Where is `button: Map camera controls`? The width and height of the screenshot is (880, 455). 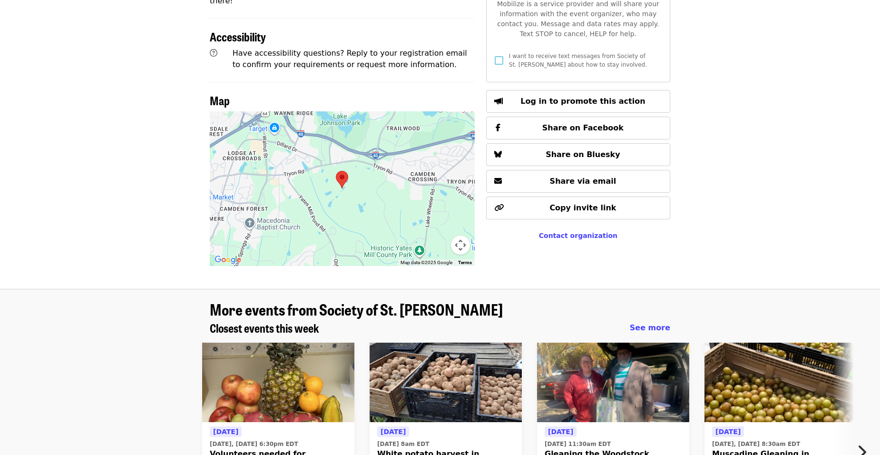 button: Map camera controls is located at coordinates (461, 245).